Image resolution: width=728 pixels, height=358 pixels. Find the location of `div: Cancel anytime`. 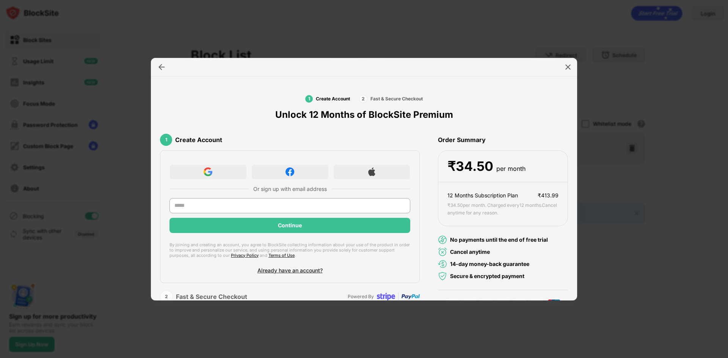

div: Cancel anytime is located at coordinates (470, 252).